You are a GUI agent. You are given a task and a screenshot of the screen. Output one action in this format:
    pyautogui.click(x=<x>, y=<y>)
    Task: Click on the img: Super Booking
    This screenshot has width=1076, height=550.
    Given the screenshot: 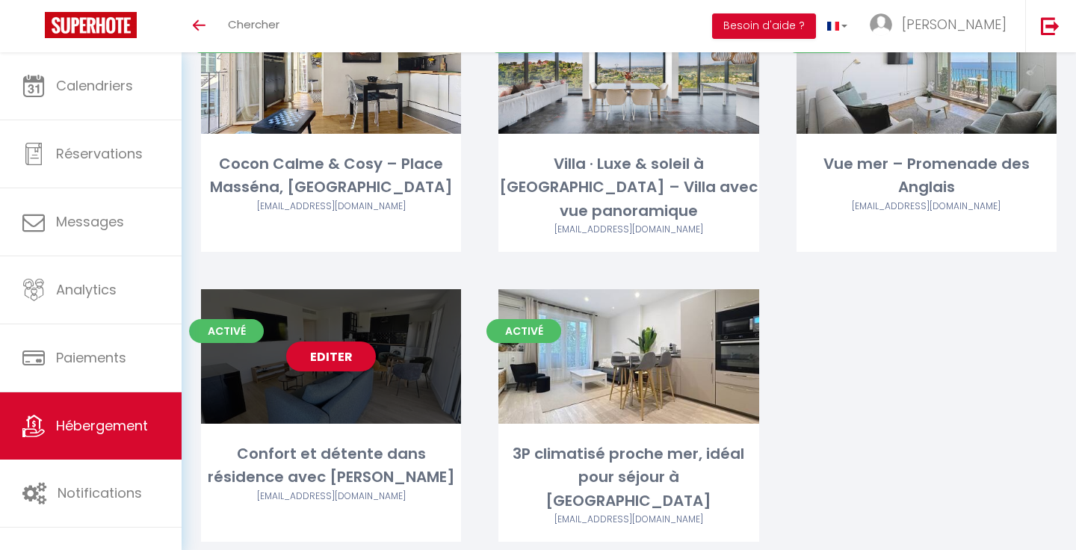 What is the action you would take?
    pyautogui.click(x=90, y=25)
    